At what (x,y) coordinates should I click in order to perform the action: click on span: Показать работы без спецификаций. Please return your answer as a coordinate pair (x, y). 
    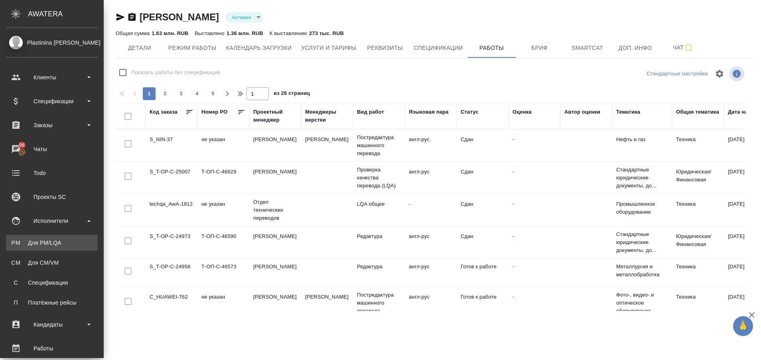
    Looking at the image, I should click on (176, 73).